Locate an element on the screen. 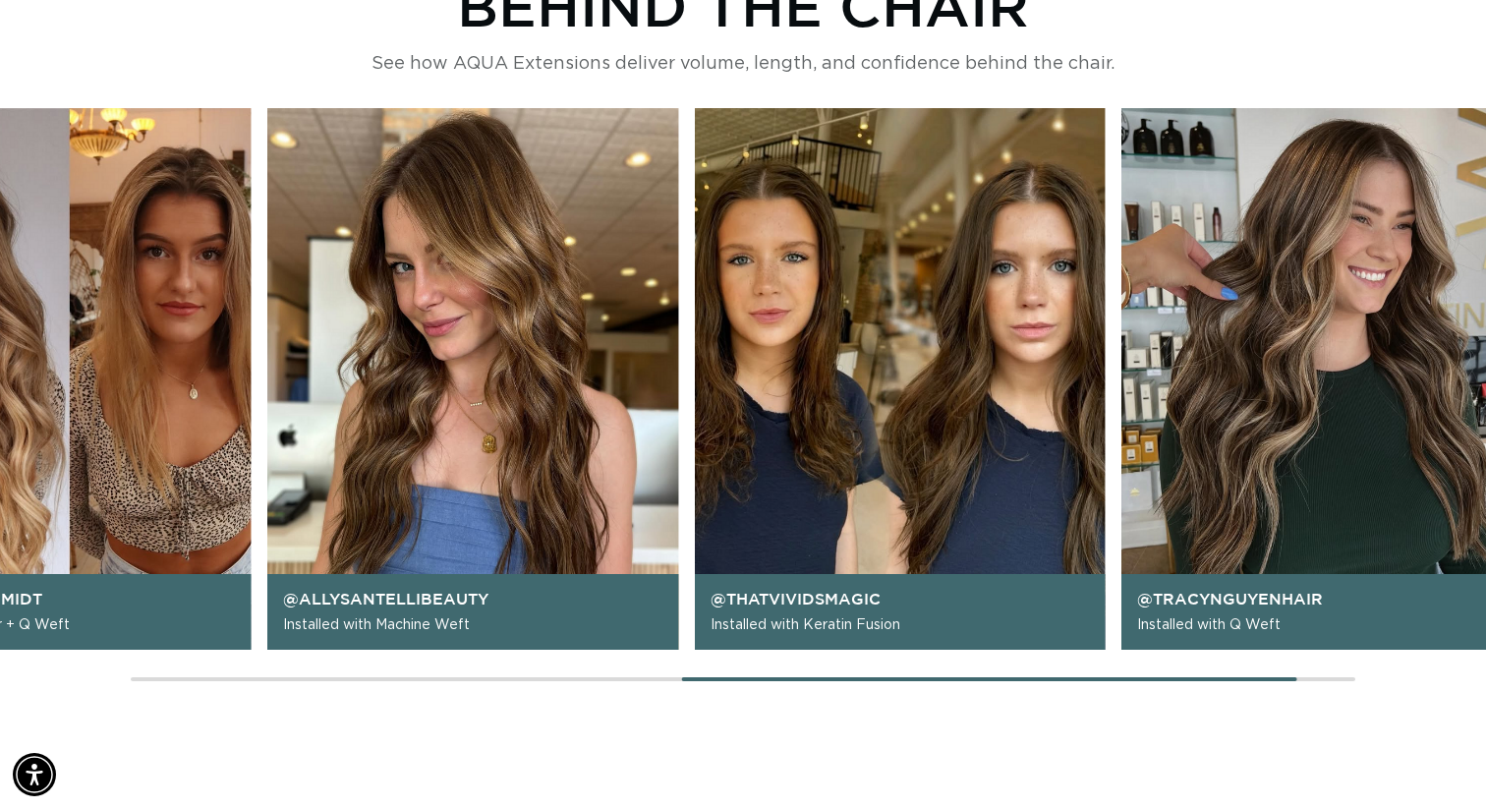 The width and height of the screenshot is (1486, 809). p: Installed with Keratin Fusion is located at coordinates (900, 625).